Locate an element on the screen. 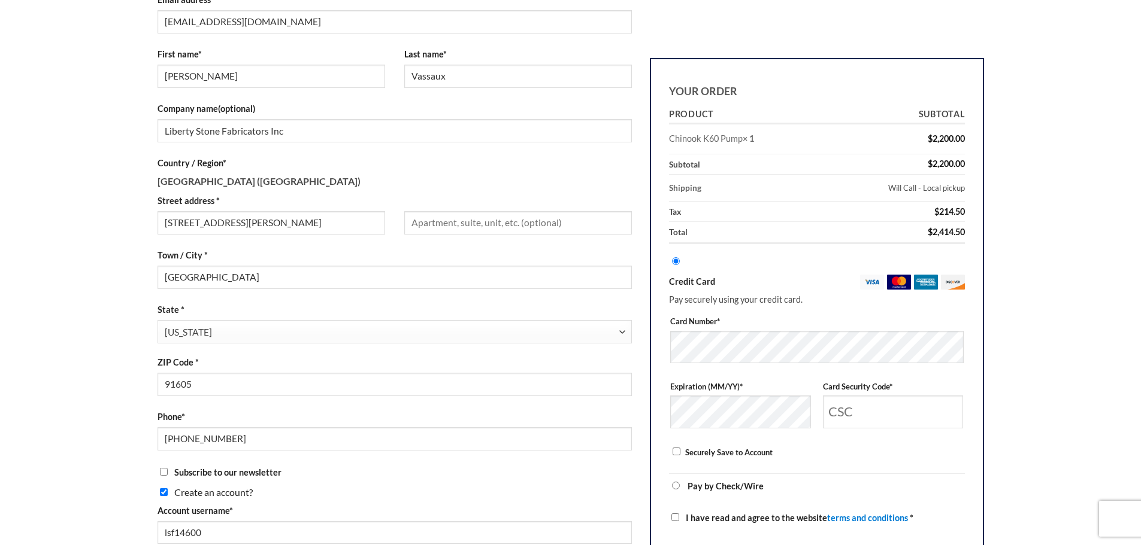 The image size is (1141, 545). label: Town / City is located at coordinates (395, 255).